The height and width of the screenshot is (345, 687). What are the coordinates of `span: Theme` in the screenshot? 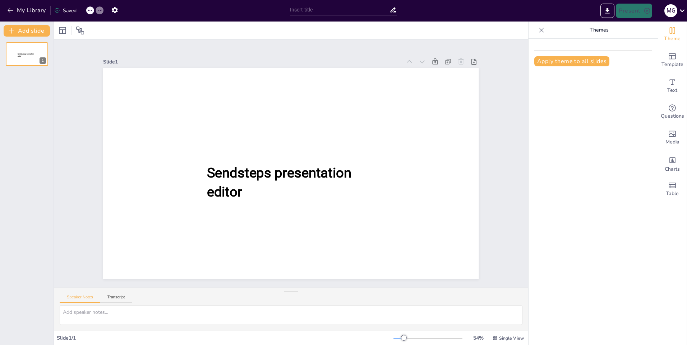 It's located at (672, 39).